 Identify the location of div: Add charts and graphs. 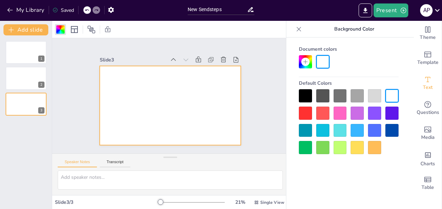
(428, 159).